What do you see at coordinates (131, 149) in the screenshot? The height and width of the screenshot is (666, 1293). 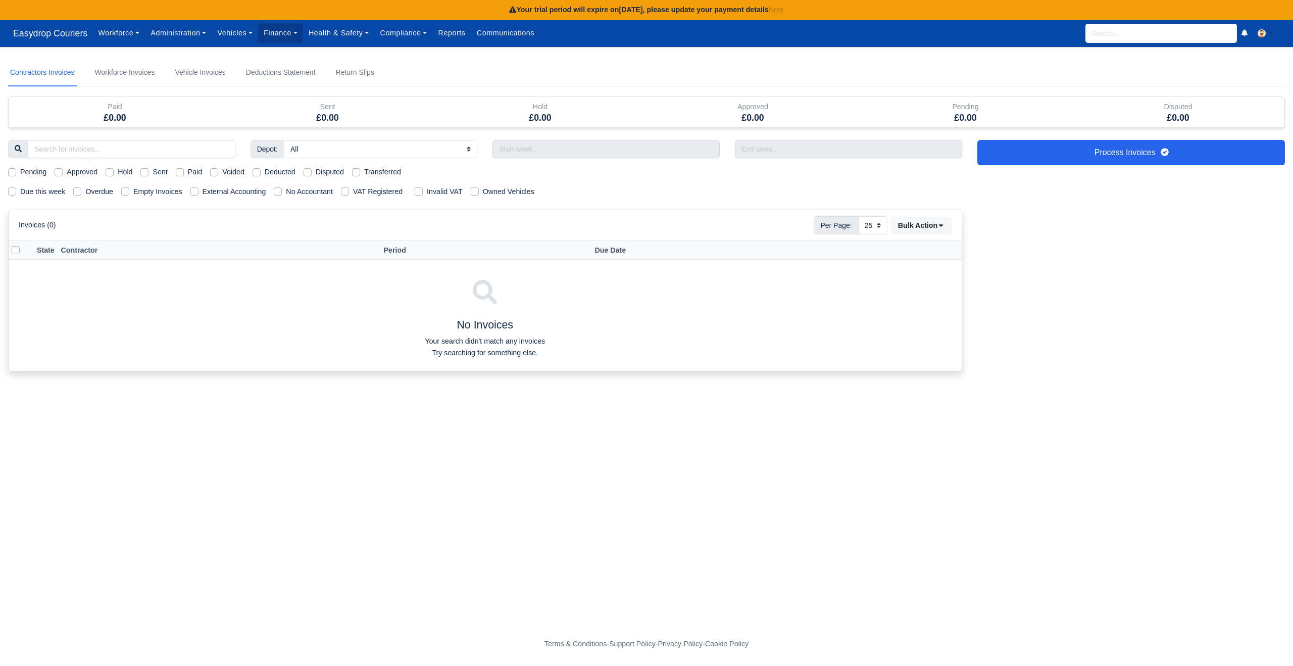 I see `input: Search for invoices...` at bounding box center [131, 149].